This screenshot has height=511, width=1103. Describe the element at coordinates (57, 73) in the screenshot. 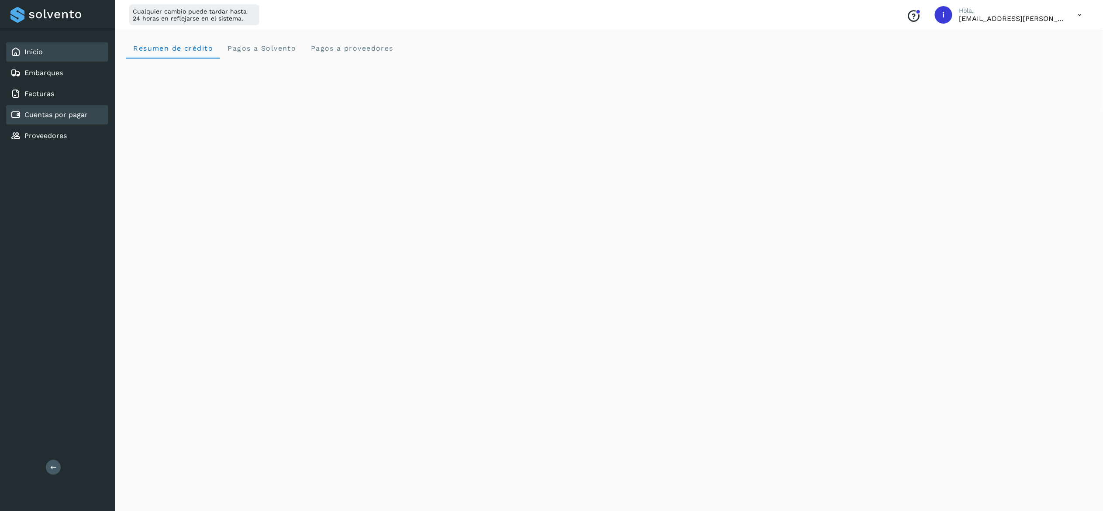

I see `div: Embarques` at that location.